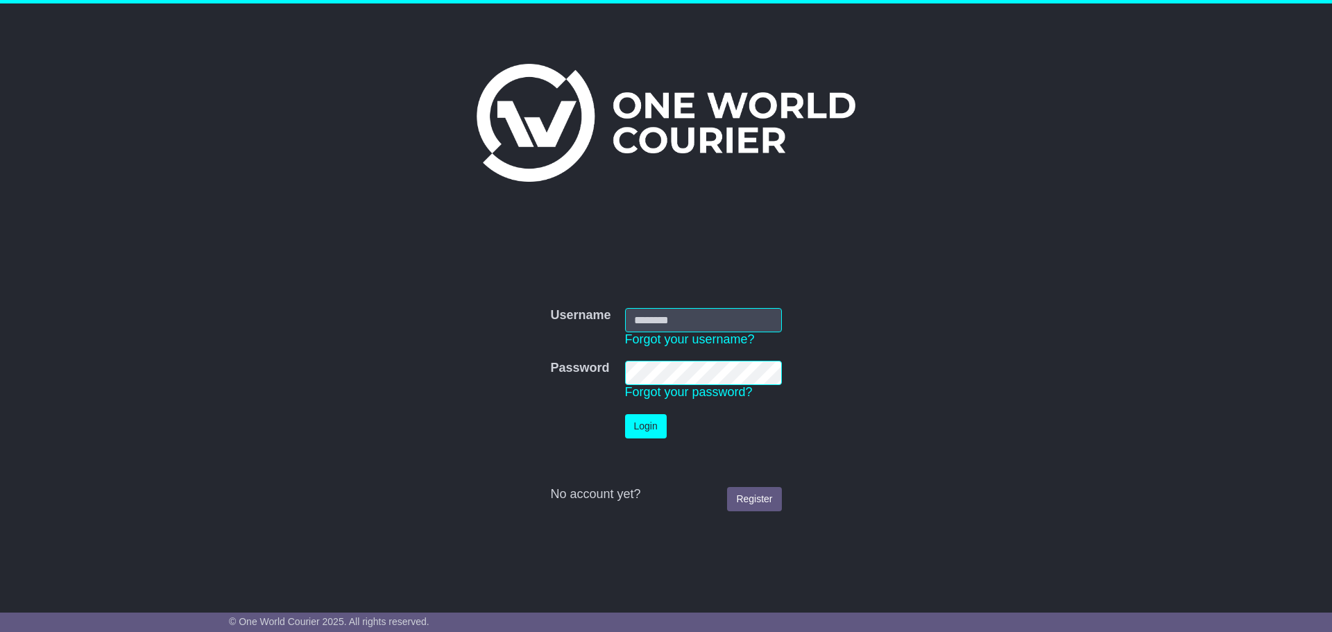  I want to click on a: Forgot your password?, so click(689, 392).